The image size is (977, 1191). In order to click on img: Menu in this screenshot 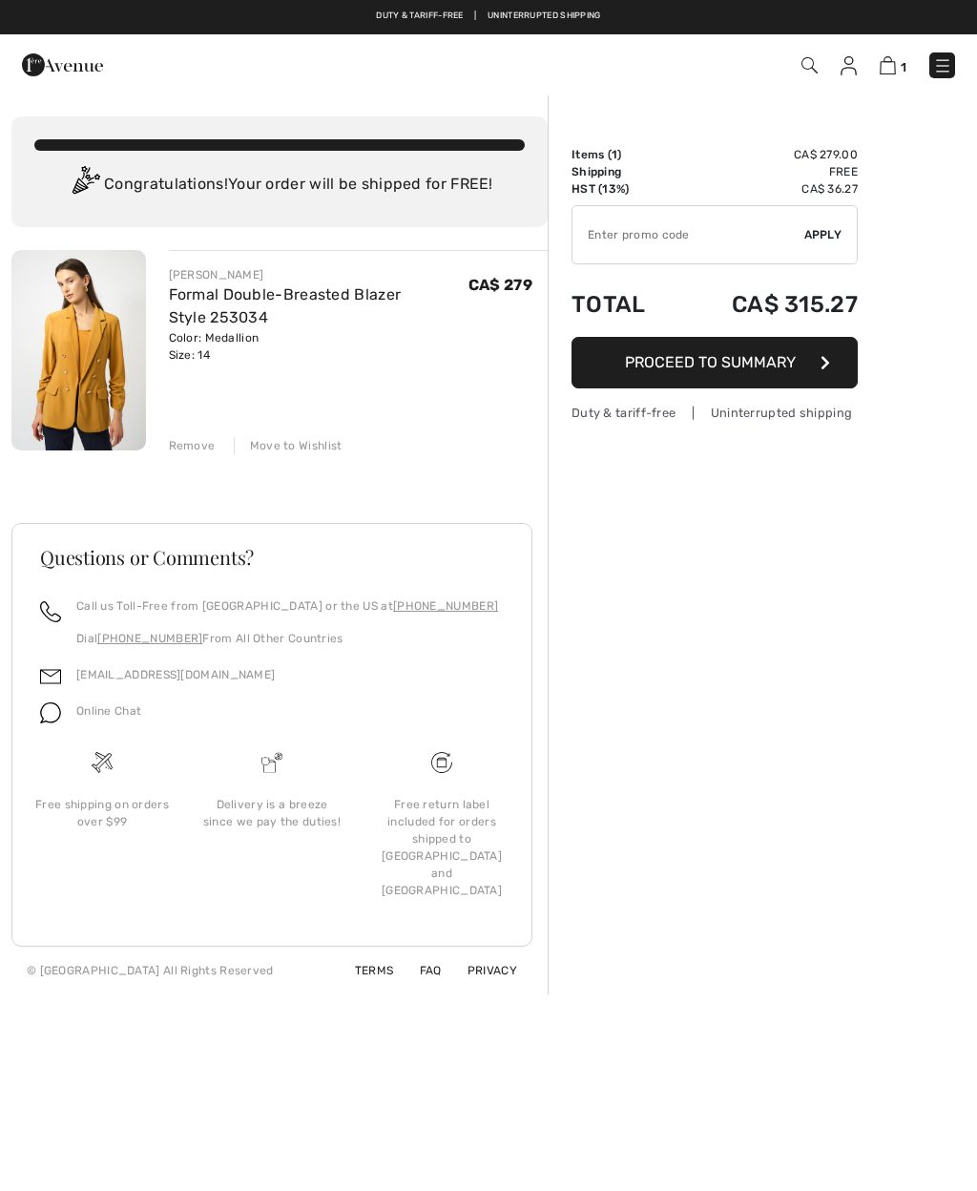, I will do `click(943, 66)`.